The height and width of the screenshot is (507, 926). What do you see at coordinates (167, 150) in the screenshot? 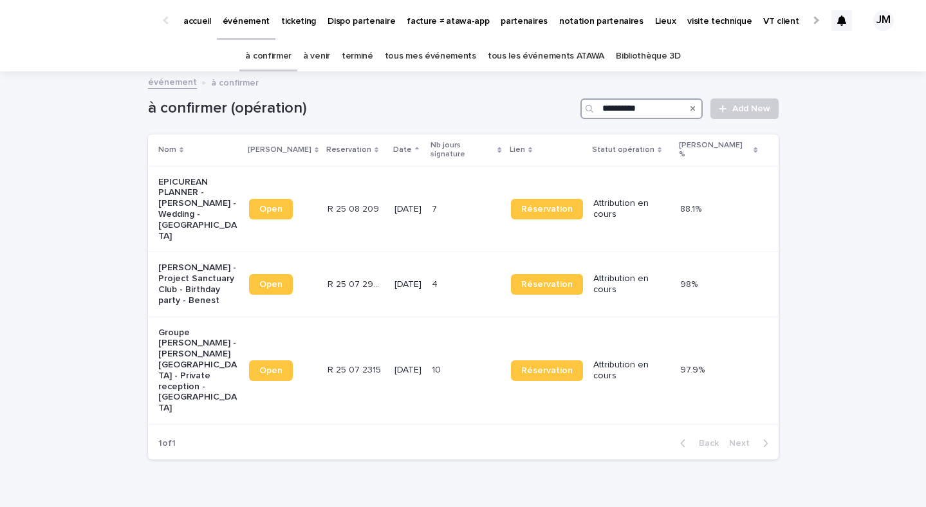
I see `p: Nom` at bounding box center [167, 150].